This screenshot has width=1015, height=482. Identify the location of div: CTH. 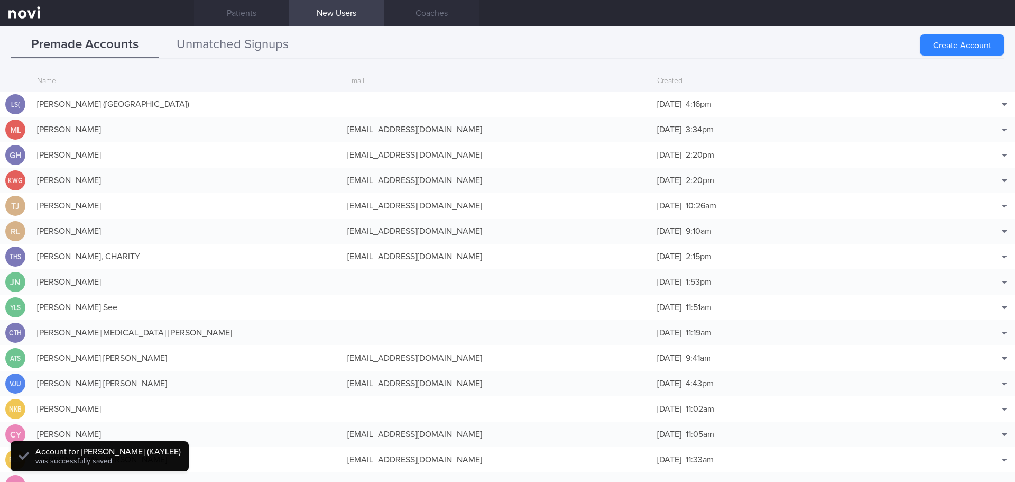
(15, 333).